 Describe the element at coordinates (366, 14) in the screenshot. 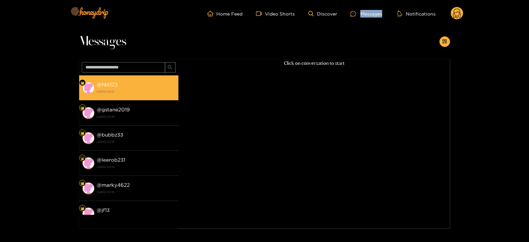

I see `div: Messages` at that location.